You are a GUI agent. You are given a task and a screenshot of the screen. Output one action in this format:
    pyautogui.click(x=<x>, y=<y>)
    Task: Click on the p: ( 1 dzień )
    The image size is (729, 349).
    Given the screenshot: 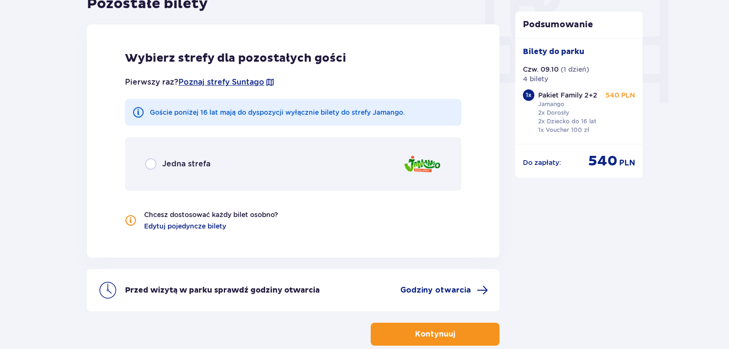 What is the action you would take?
    pyautogui.click(x=575, y=69)
    